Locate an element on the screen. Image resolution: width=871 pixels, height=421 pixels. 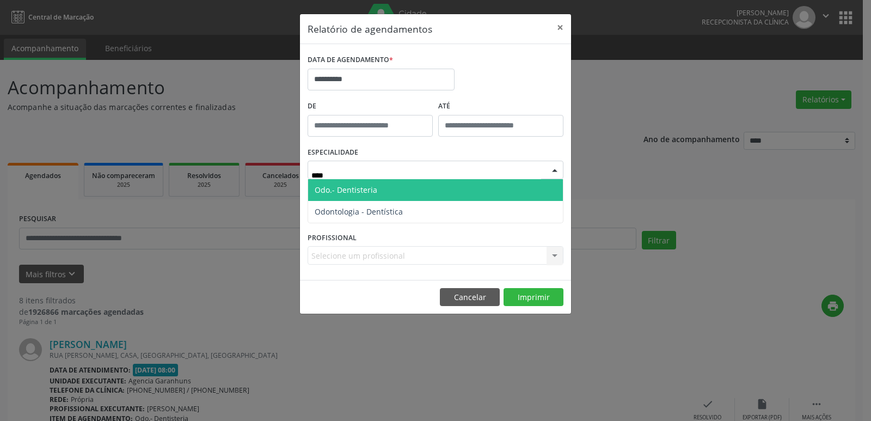
span: Odontologia - Dentística is located at coordinates (359, 211).